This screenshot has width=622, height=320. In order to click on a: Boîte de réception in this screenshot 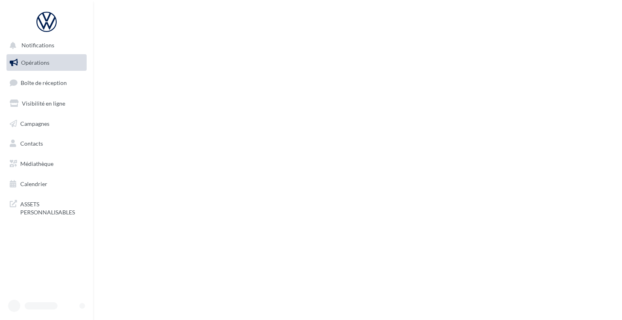, I will do `click(47, 83)`.